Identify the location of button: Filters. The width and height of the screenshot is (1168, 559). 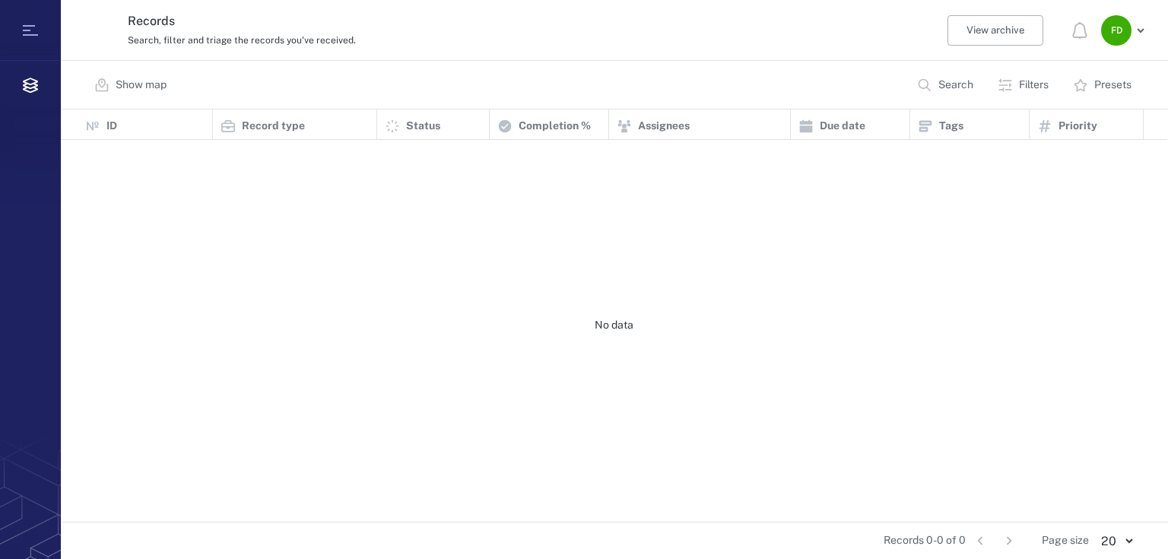
(1024, 85).